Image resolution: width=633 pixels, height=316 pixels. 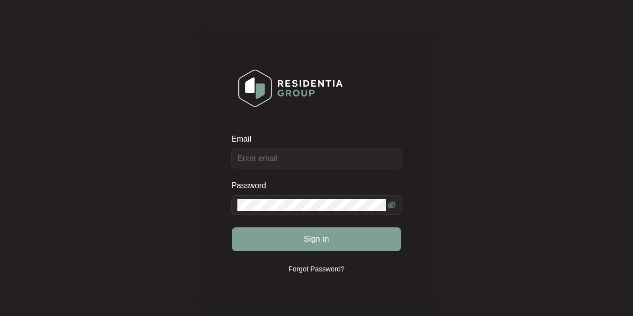 What do you see at coordinates (245, 139) in the screenshot?
I see `label: Email` at bounding box center [245, 139].